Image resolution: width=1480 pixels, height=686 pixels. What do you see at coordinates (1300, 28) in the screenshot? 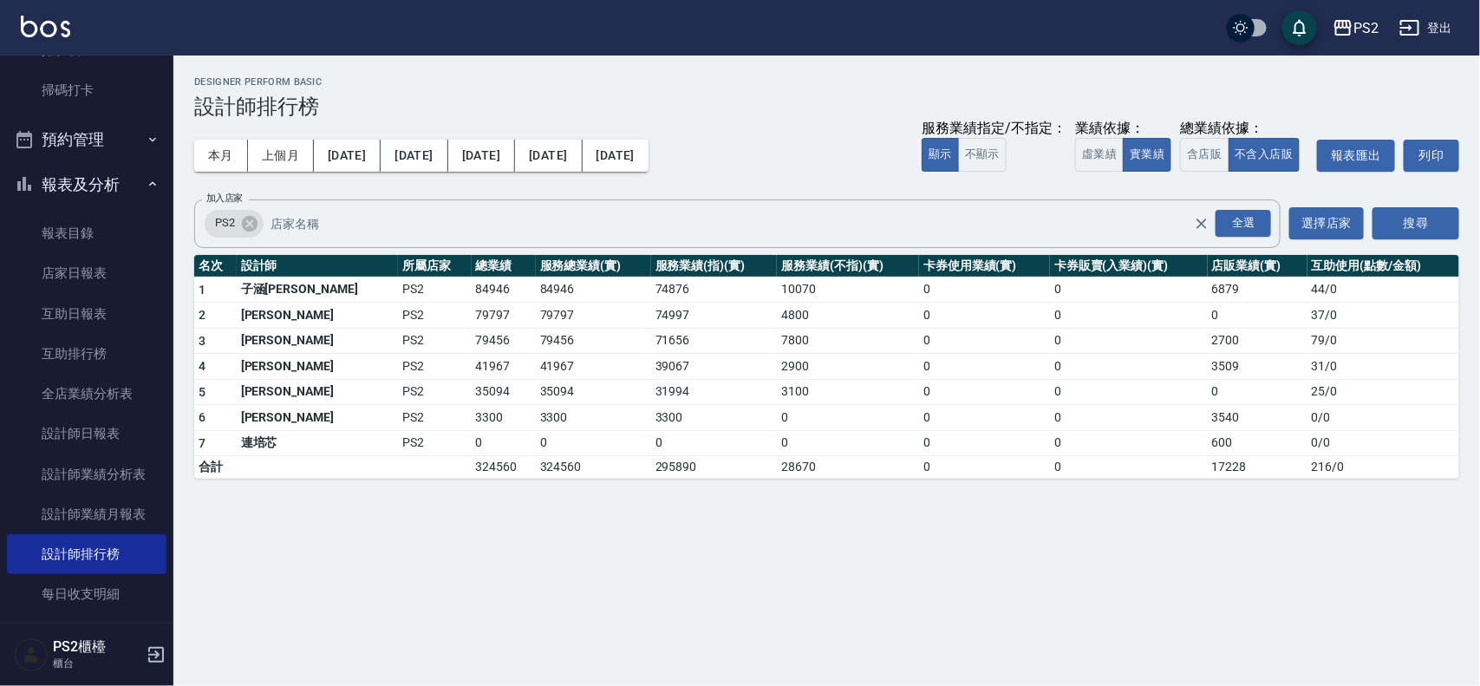
I see `button: save` at bounding box center [1300, 28].